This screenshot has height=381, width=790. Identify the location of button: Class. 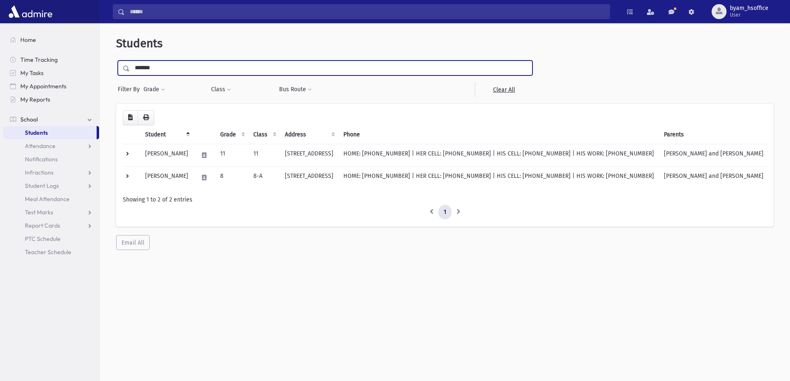
(221, 90).